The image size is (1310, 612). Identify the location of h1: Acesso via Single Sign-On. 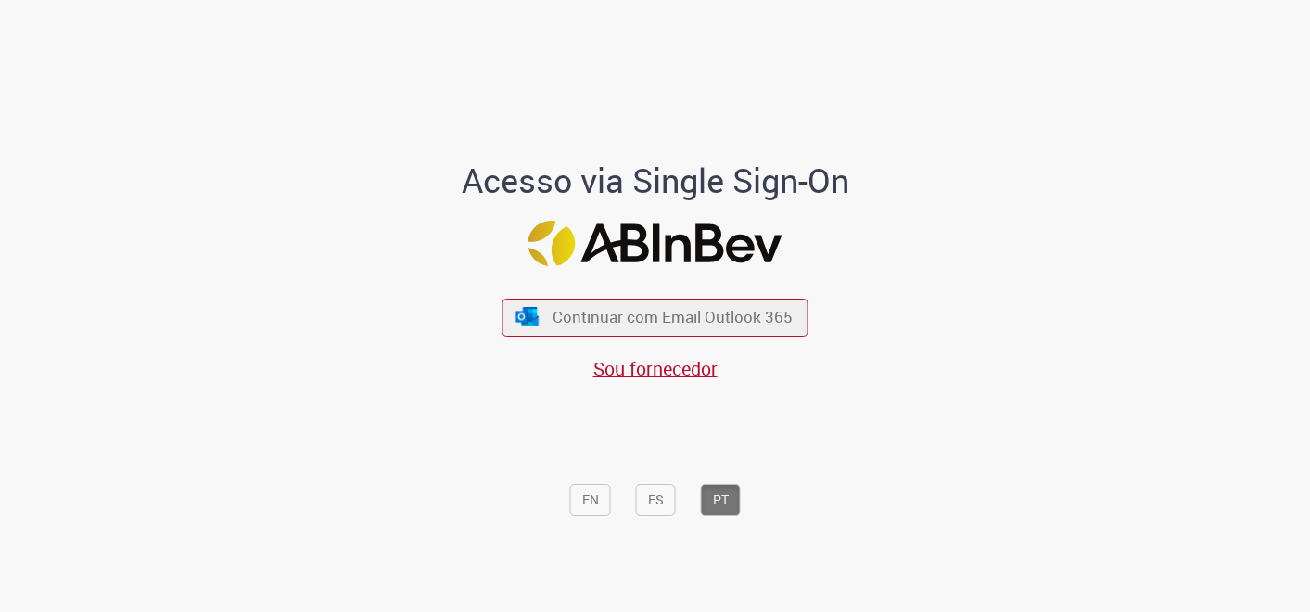
(655, 181).